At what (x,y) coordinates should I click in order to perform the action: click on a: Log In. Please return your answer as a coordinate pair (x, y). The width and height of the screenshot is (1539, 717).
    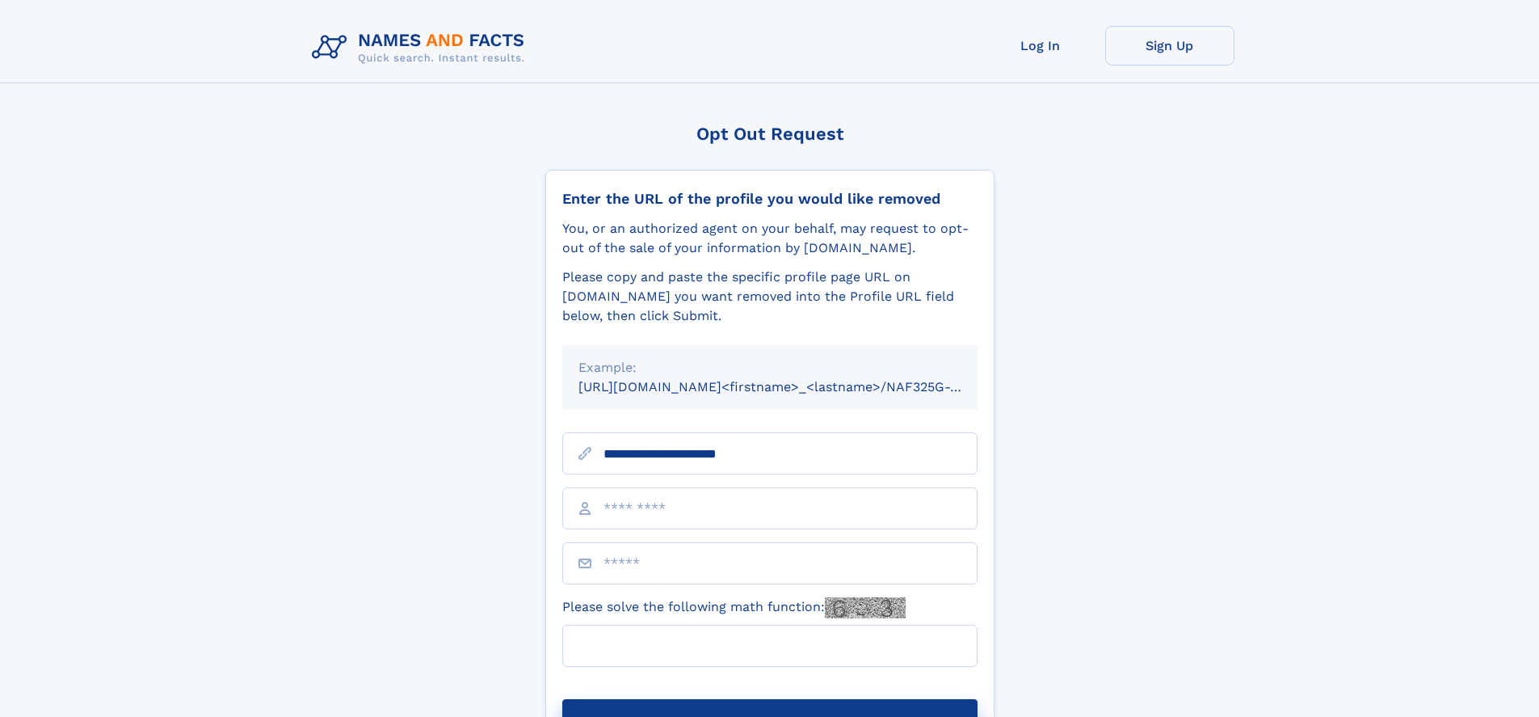
    Looking at the image, I should click on (1041, 45).